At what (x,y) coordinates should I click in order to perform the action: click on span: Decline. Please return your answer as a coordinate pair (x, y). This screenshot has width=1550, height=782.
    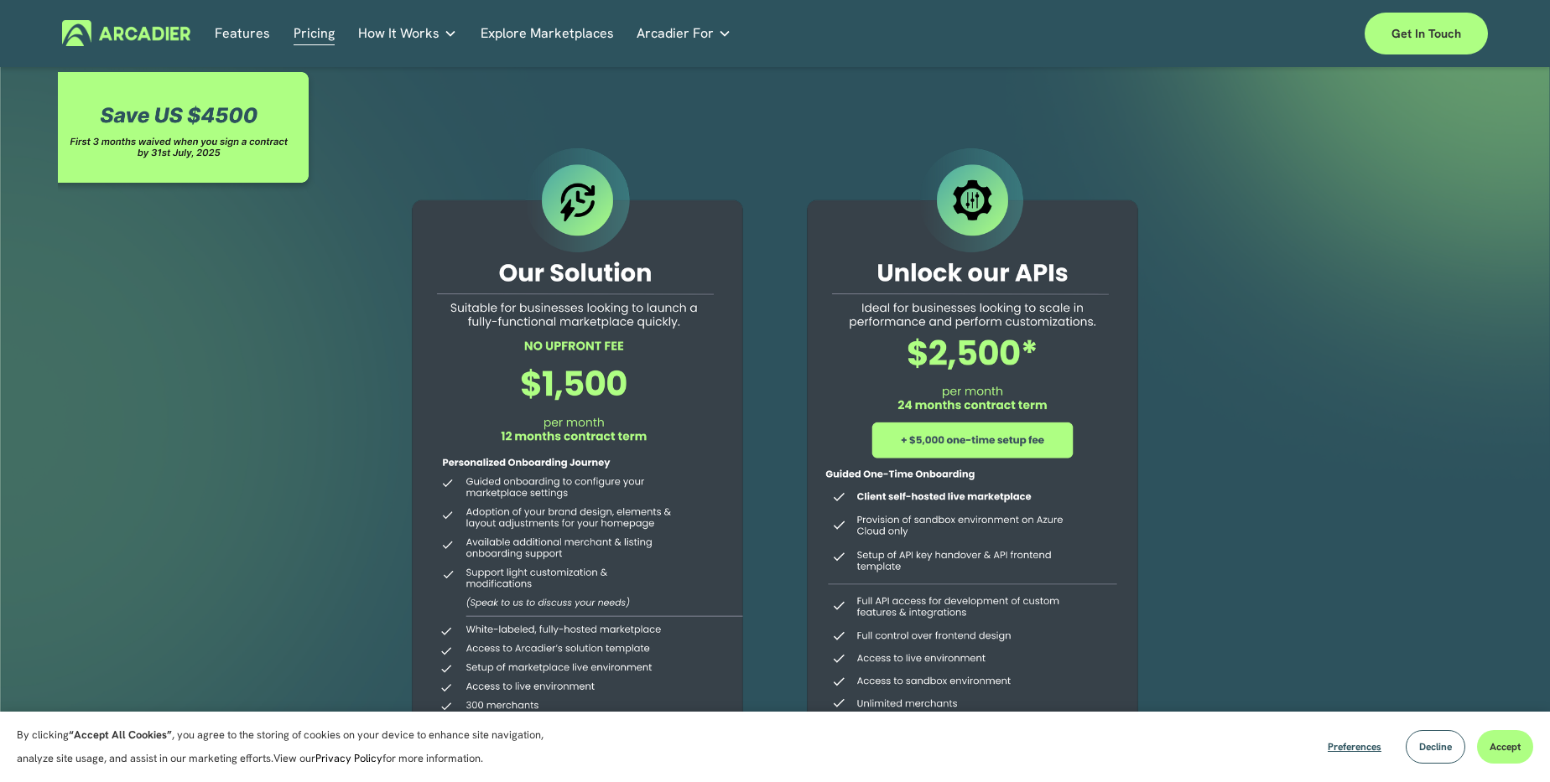
    Looking at the image, I should click on (1435, 747).